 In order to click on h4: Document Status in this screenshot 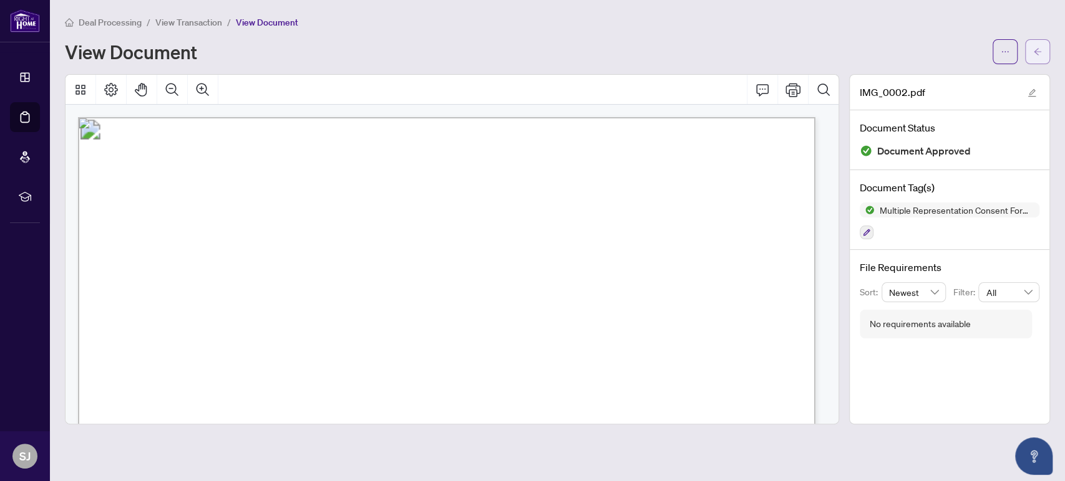, I will do `click(949, 128)`.